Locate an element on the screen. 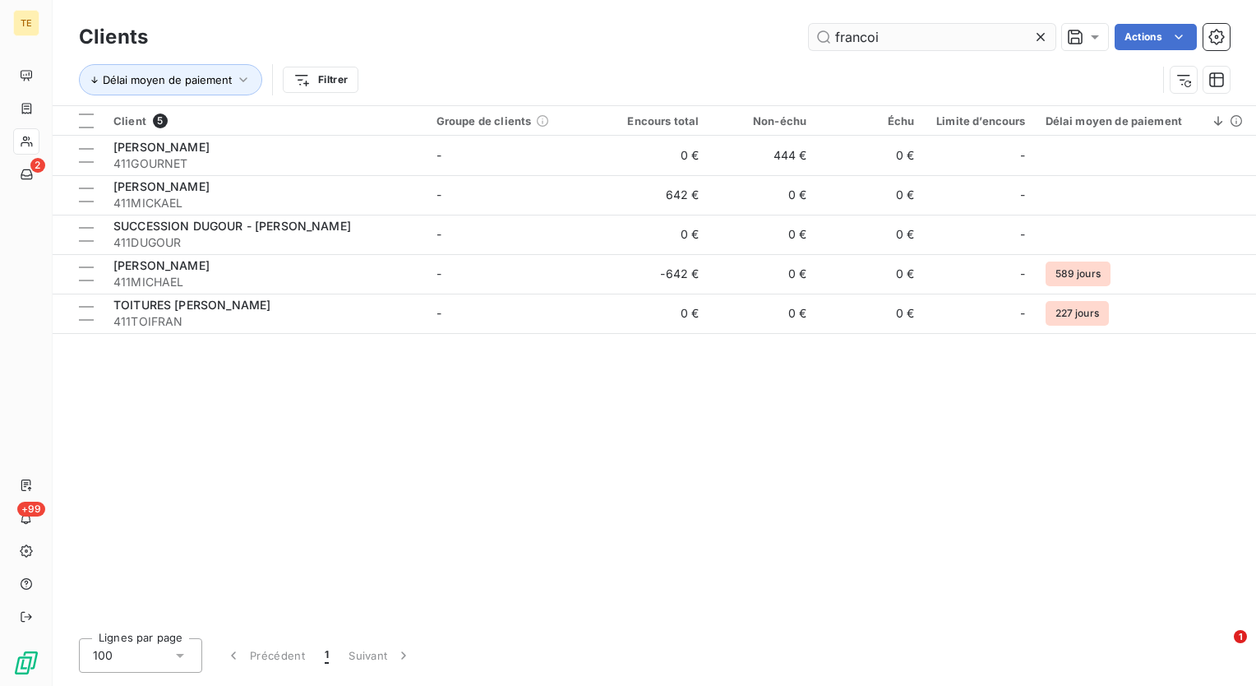 The height and width of the screenshot is (686, 1256). span: +99 is located at coordinates (31, 509).